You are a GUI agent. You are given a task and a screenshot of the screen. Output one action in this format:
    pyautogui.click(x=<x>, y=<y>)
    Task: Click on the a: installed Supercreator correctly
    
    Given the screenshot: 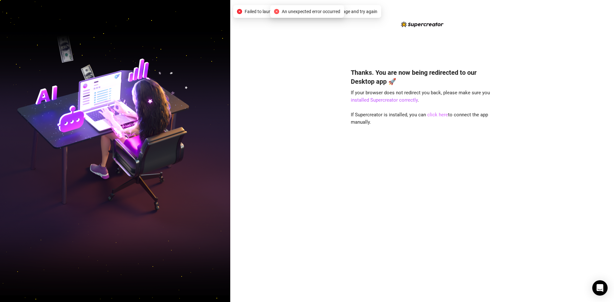 What is the action you would take?
    pyautogui.click(x=384, y=100)
    